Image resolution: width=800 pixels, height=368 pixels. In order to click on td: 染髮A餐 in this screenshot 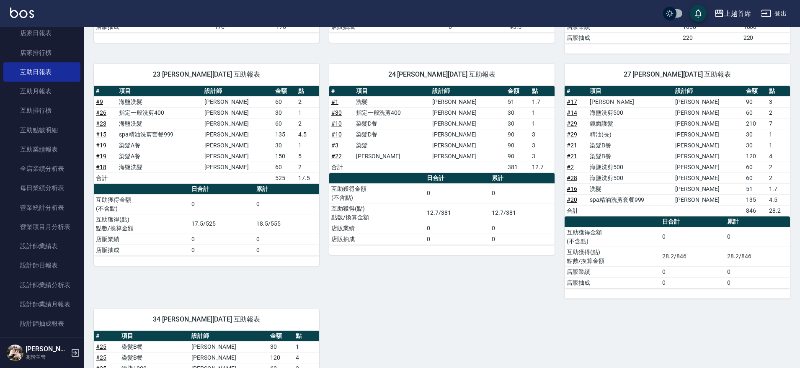, I will do `click(160, 145)`.